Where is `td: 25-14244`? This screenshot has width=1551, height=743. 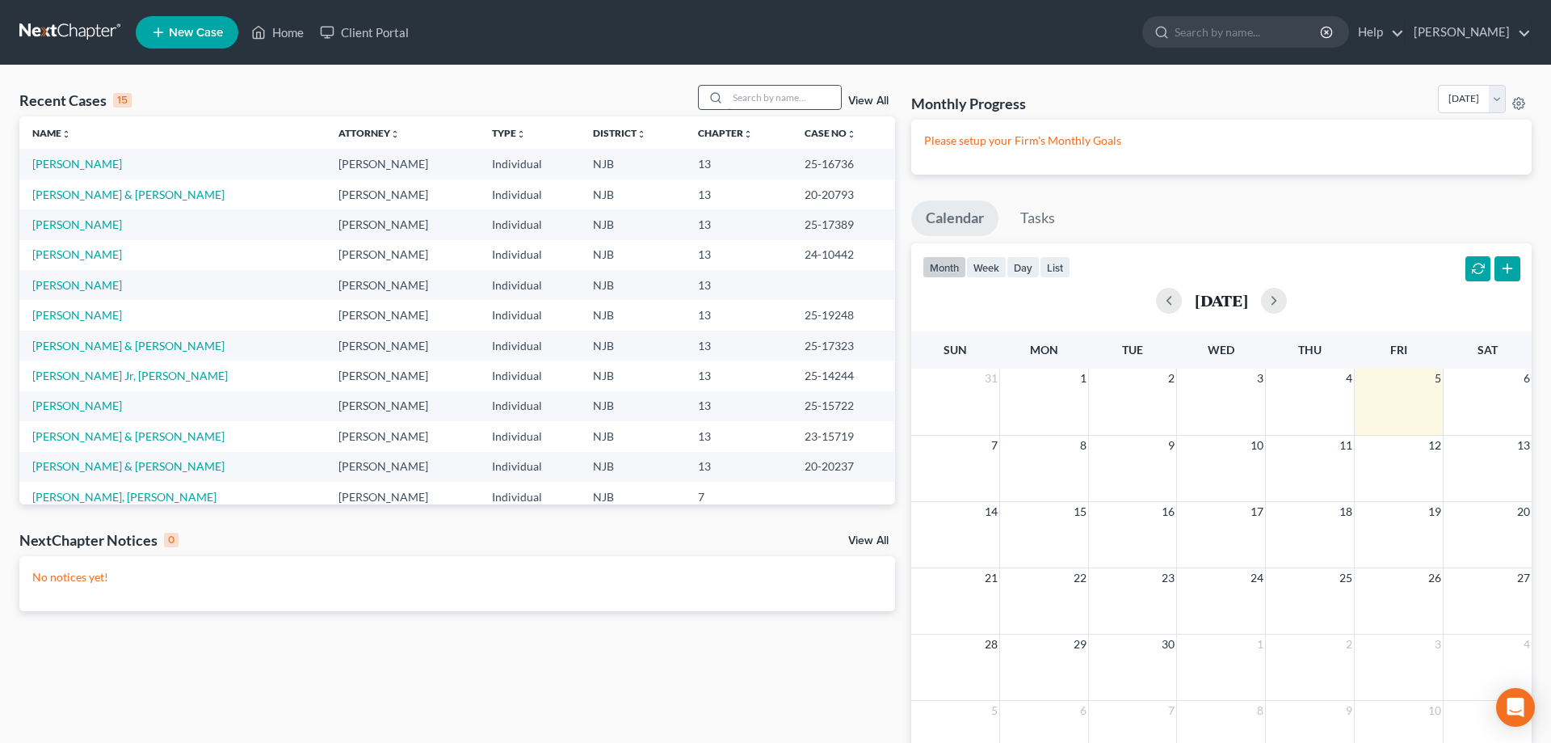
td: 25-14244 is located at coordinates (843, 375).